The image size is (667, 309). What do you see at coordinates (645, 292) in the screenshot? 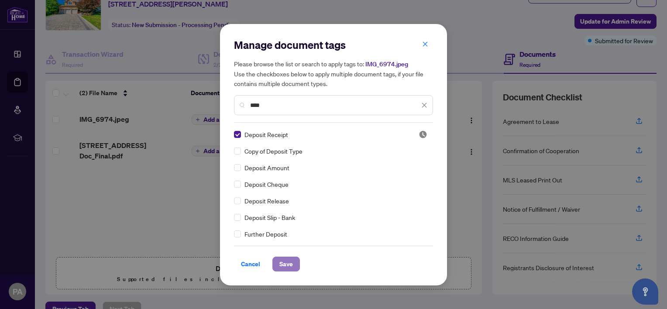
I see `button: Open asap` at bounding box center [645, 292].